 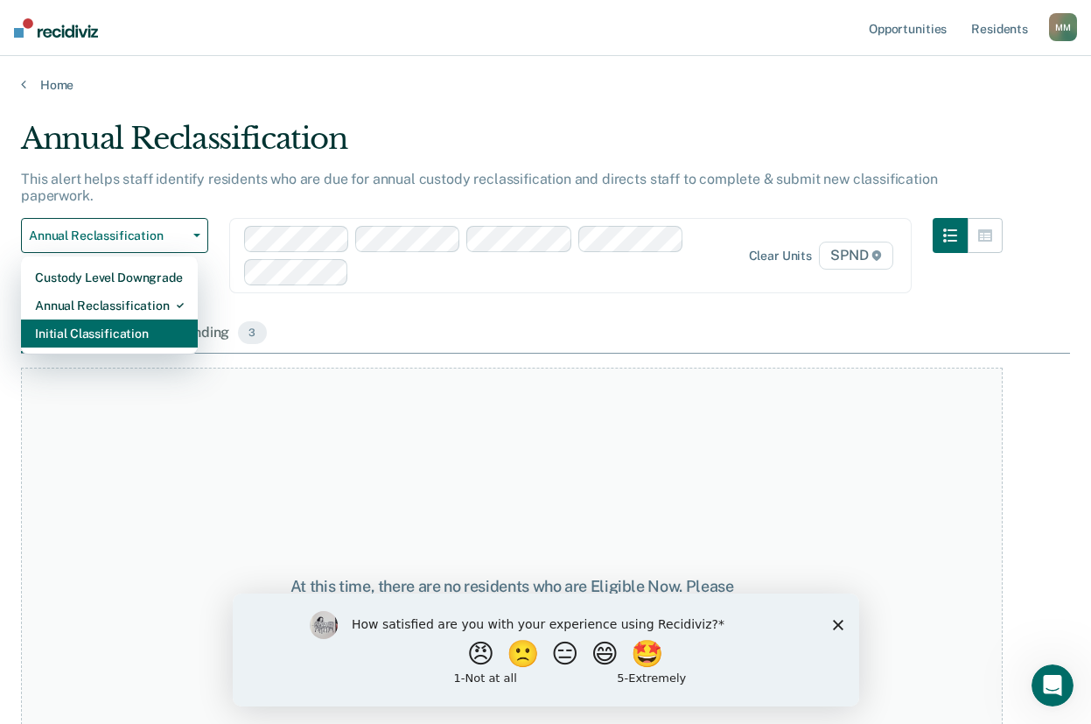 I want to click on button: 2, so click(x=291, y=60).